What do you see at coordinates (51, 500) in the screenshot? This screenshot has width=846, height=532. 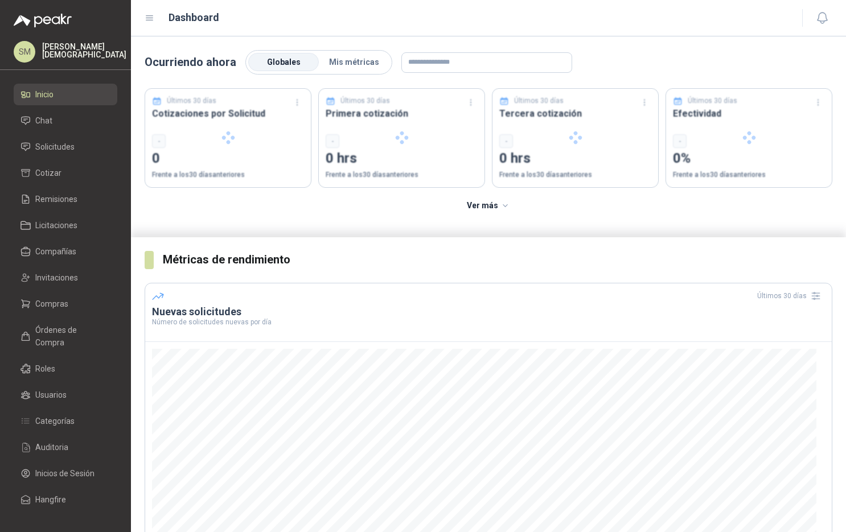 I see `span: Hangfire` at bounding box center [51, 500].